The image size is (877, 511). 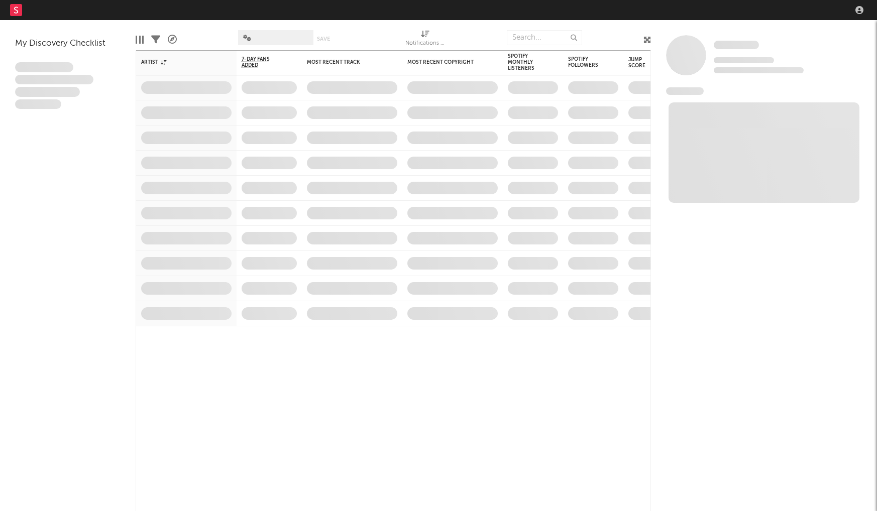 I want to click on div: Spotify Monthly Listeners, so click(x=525, y=62).